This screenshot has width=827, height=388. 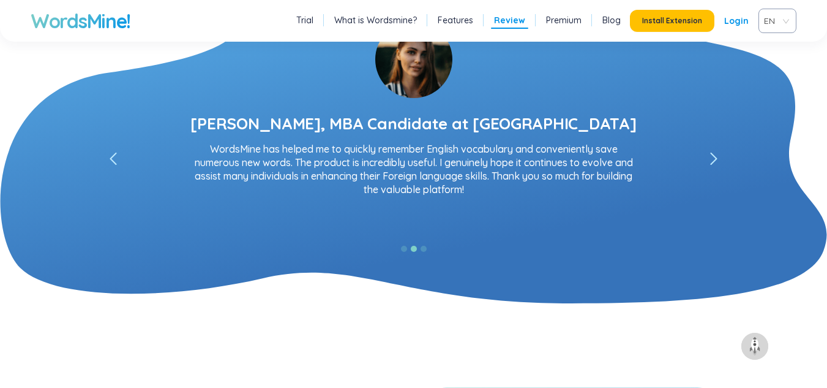 What do you see at coordinates (404, 249) in the screenshot?
I see `button: 1` at bounding box center [404, 249].